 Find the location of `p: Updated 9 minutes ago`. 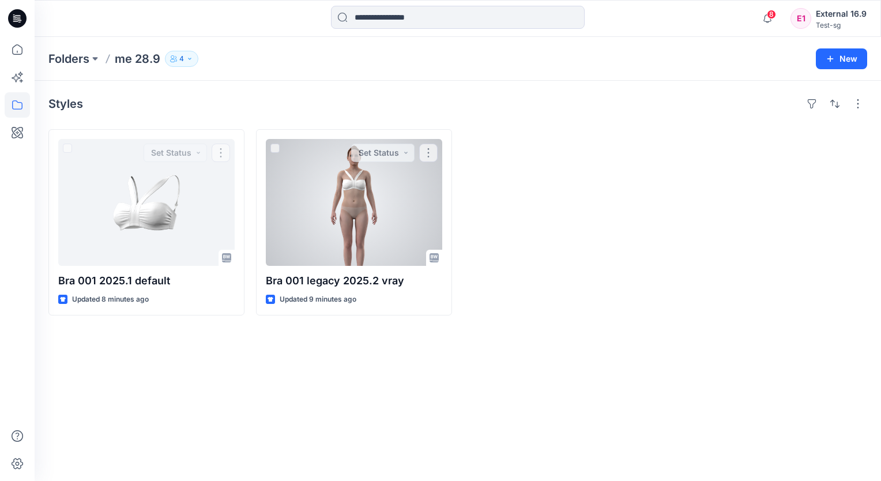

p: Updated 9 minutes ago is located at coordinates (318, 299).